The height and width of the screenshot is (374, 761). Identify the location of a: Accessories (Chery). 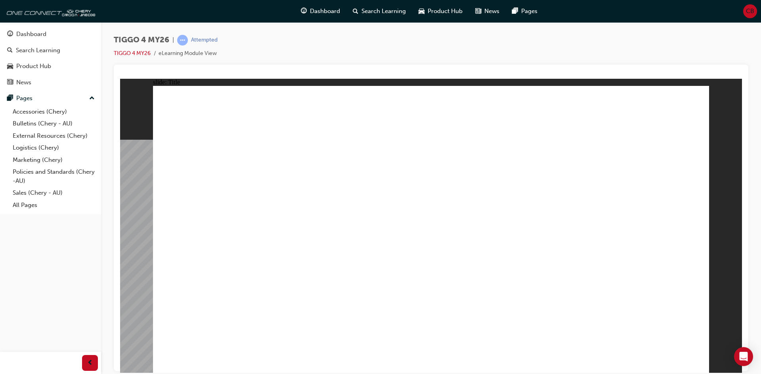
(53, 112).